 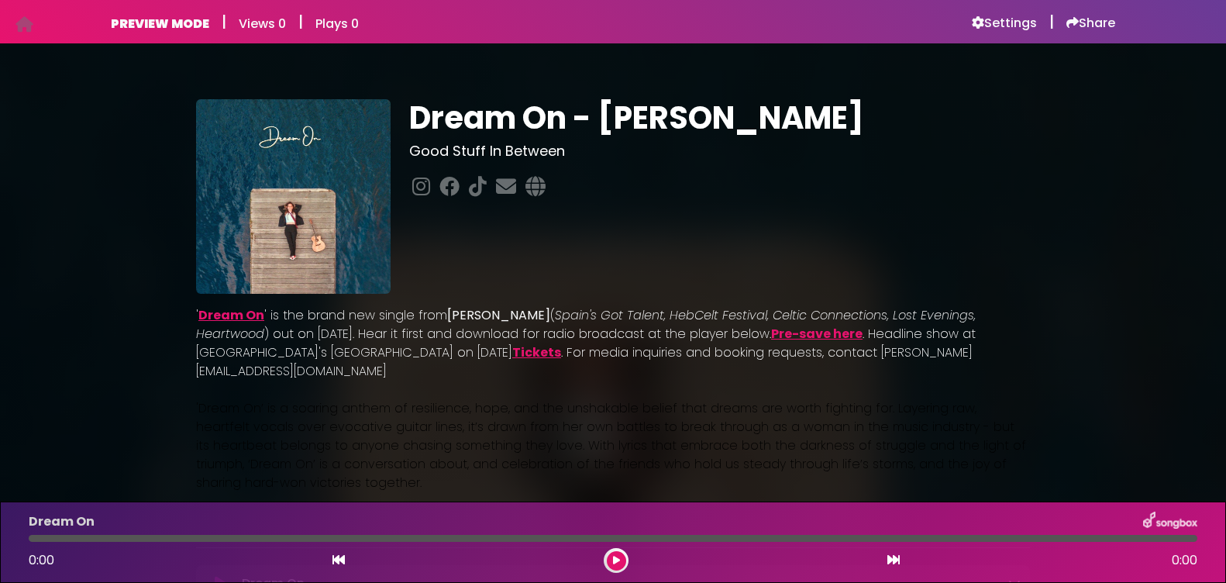 What do you see at coordinates (817, 333) in the screenshot?
I see `a: Pre-save here` at bounding box center [817, 333].